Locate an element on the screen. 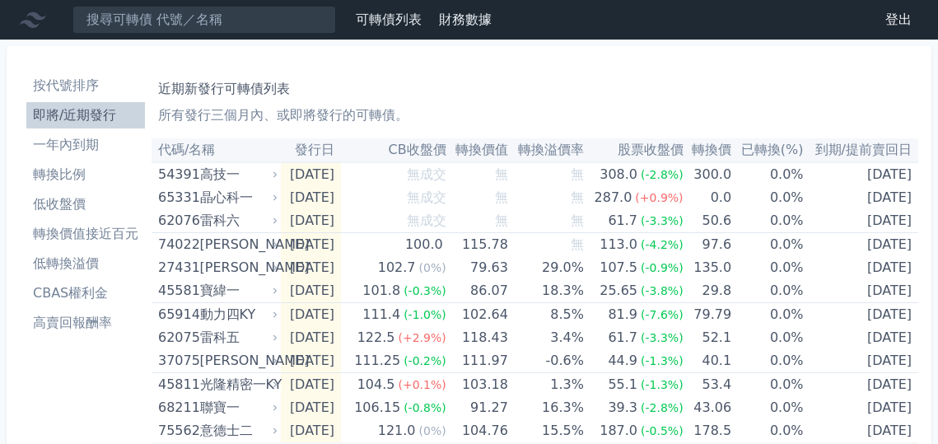 The image size is (938, 444). th: 轉換溢價率 is located at coordinates (546, 150).